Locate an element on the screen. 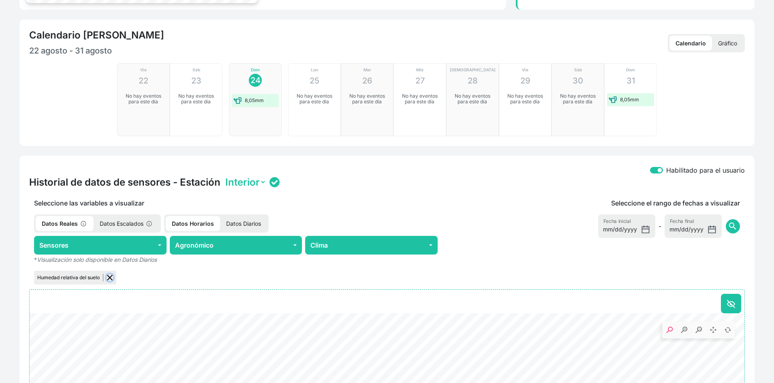 This screenshot has width=774, height=383. button: Clima is located at coordinates (371, 245).